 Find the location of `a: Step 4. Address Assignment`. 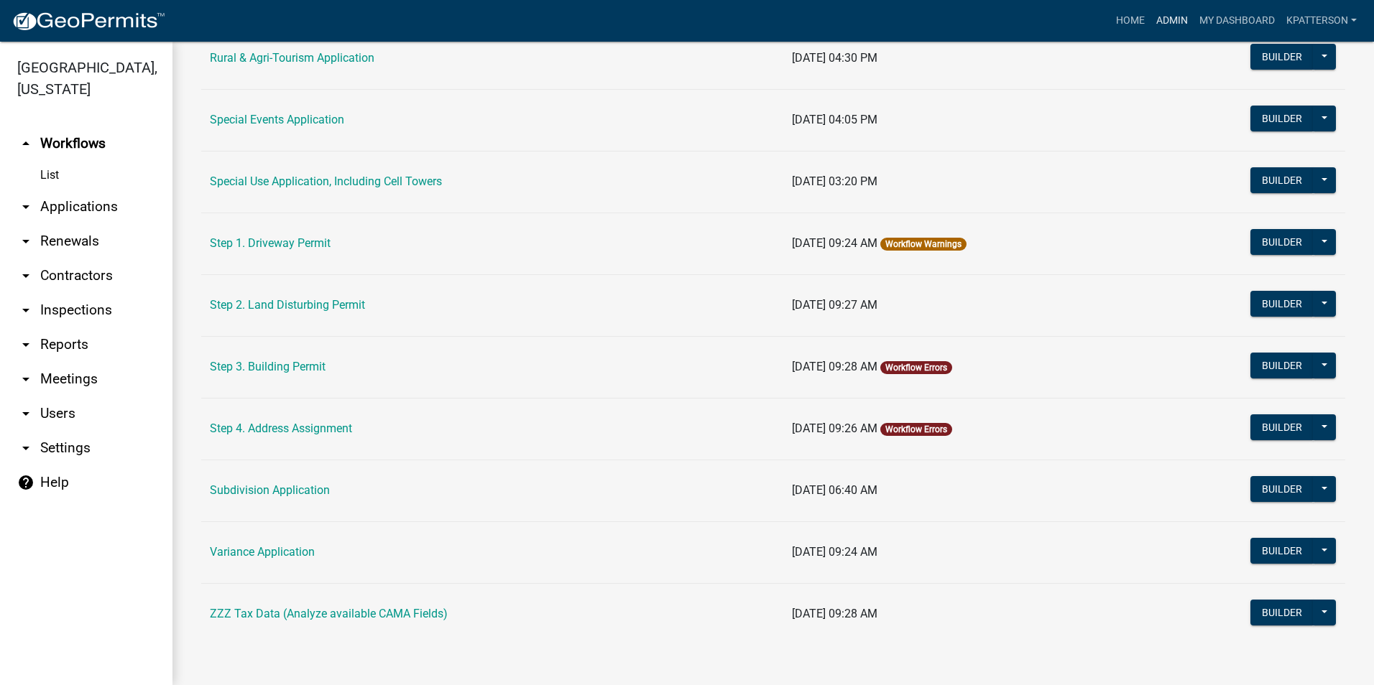

a: Step 4. Address Assignment is located at coordinates (281, 428).